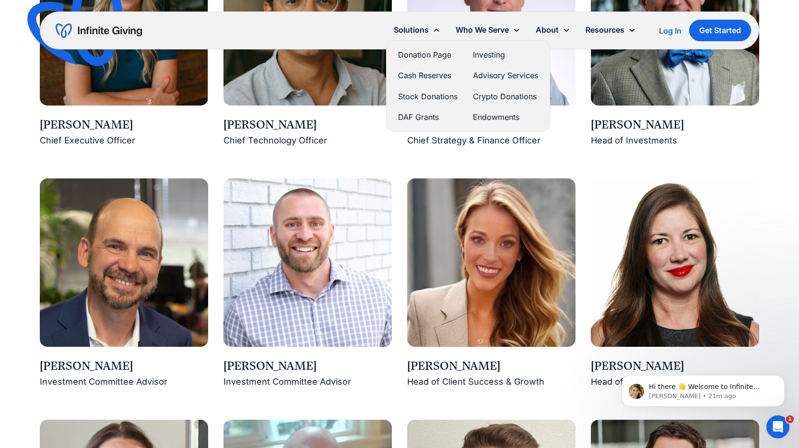 The width and height of the screenshot is (799, 448). Describe the element at coordinates (670, 31) in the screenshot. I see `div: Log In` at that location.